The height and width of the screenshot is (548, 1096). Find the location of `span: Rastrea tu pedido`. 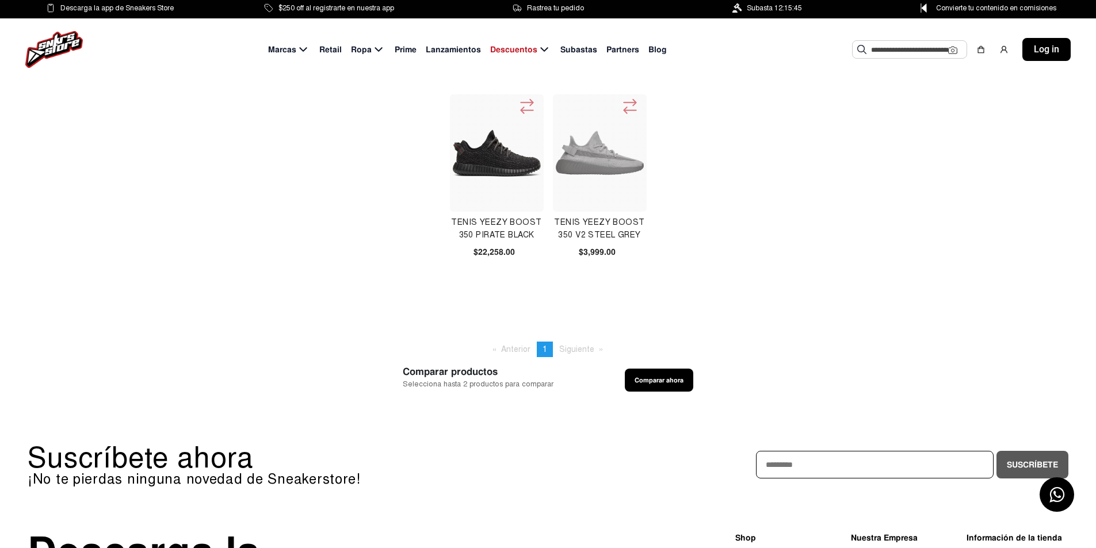

span: Rastrea tu pedido is located at coordinates (555, 8).